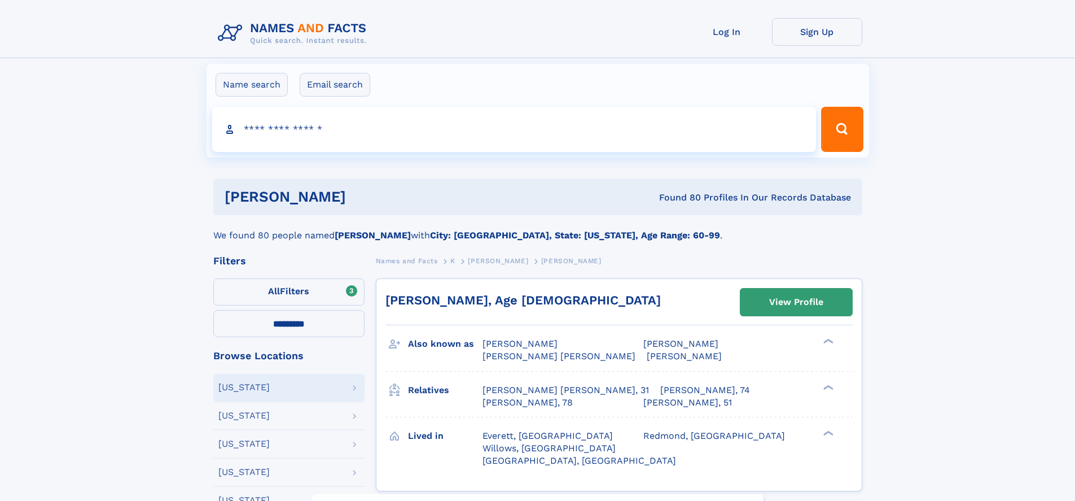  Describe the element at coordinates (295, 33) in the screenshot. I see `img: Logo Names and Facts` at that location.